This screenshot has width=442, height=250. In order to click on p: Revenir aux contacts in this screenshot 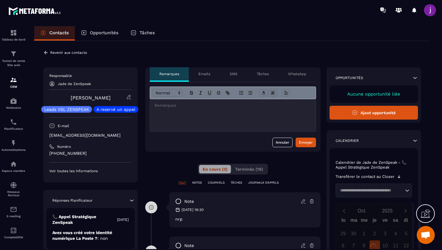, I will do `click(68, 53)`.